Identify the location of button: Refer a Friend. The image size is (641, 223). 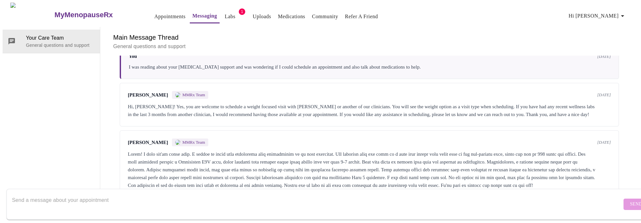
(362, 17).